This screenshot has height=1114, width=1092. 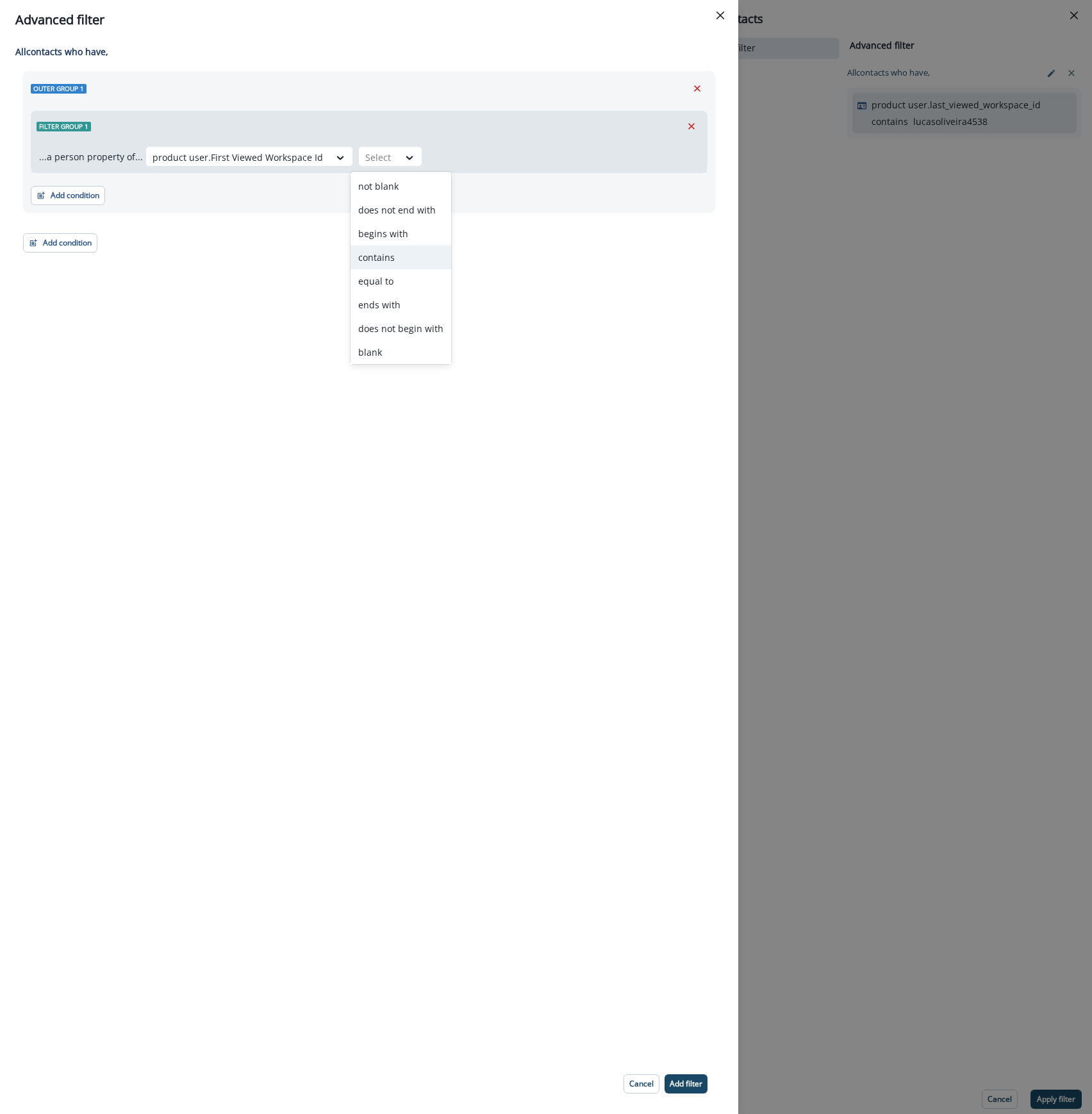 I want to click on div: contains, so click(x=400, y=257).